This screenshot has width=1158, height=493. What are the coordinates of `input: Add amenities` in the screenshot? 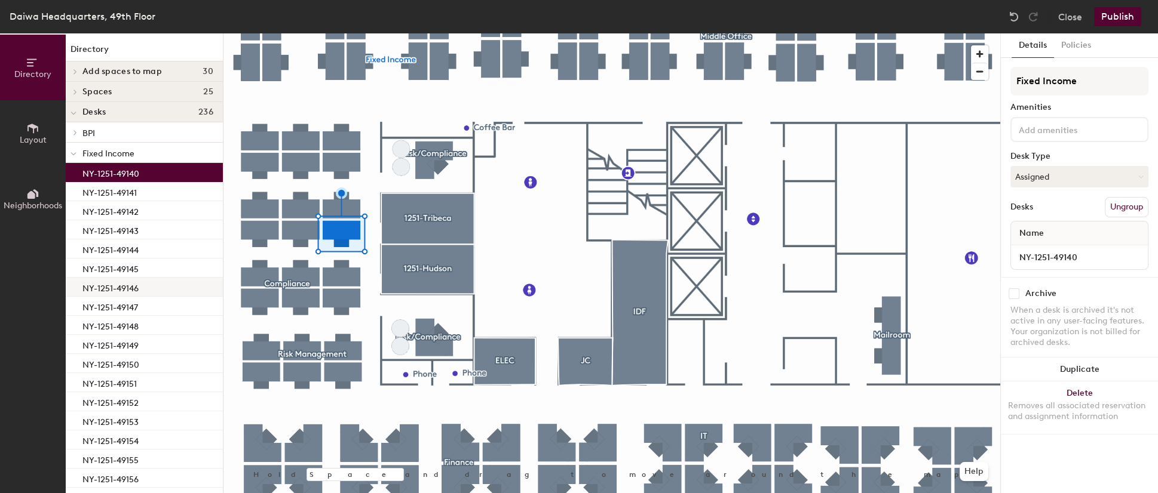 It's located at (1070, 129).